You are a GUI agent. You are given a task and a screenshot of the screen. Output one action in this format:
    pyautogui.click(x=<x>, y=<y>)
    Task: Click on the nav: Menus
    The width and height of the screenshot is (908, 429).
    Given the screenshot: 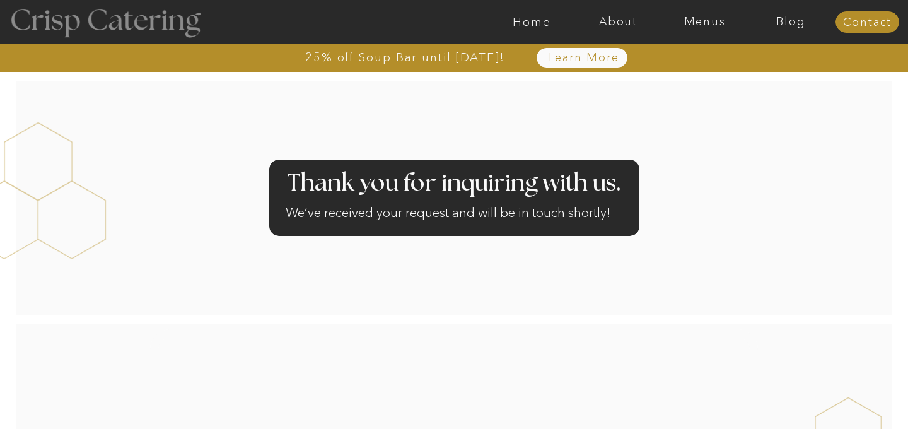 What is the action you would take?
    pyautogui.click(x=705, y=22)
    